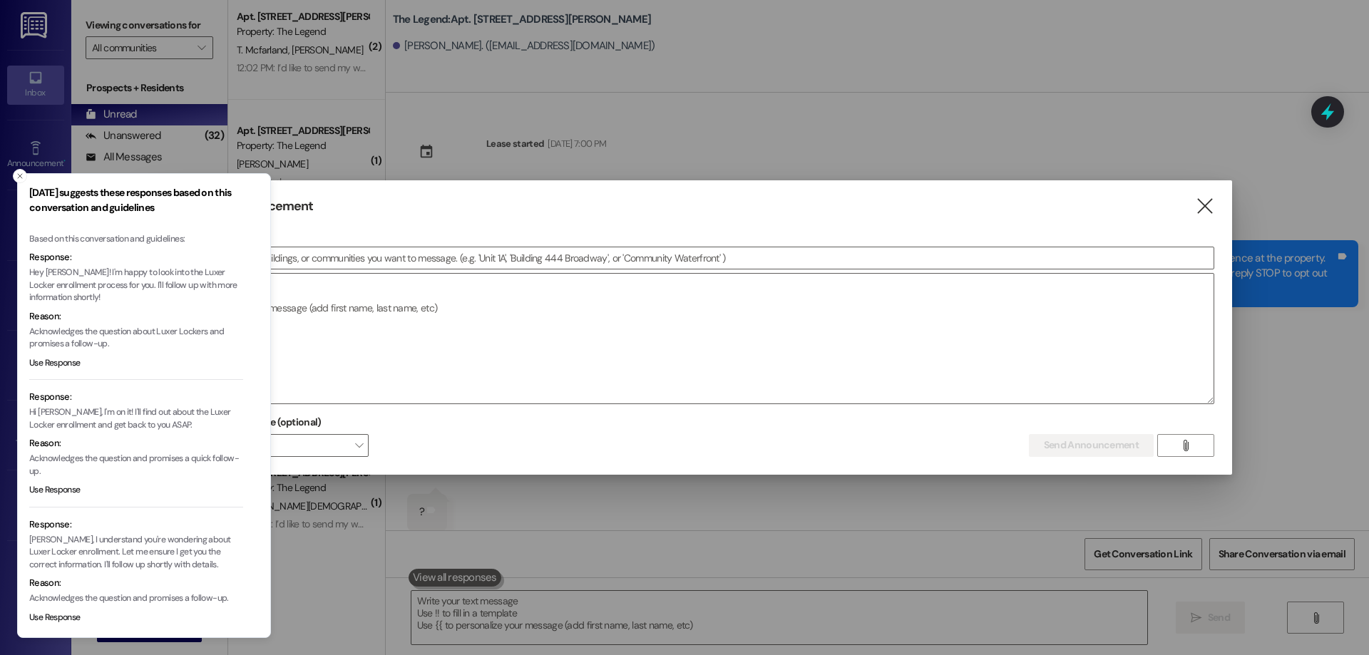 The image size is (1369, 655). I want to click on p: Acknowledges the question and promises a quick follow-up., so click(136, 465).